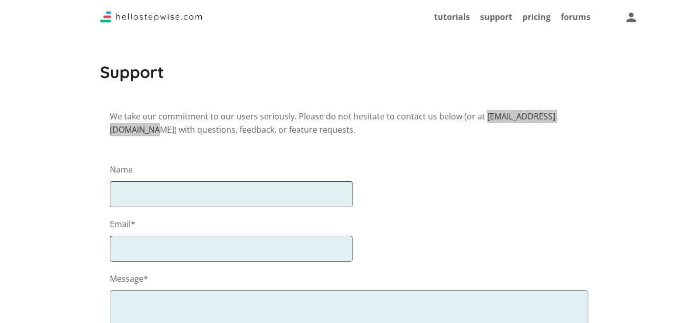  What do you see at coordinates (151, 19) in the screenshot?
I see `a: Stepwise` at bounding box center [151, 19].